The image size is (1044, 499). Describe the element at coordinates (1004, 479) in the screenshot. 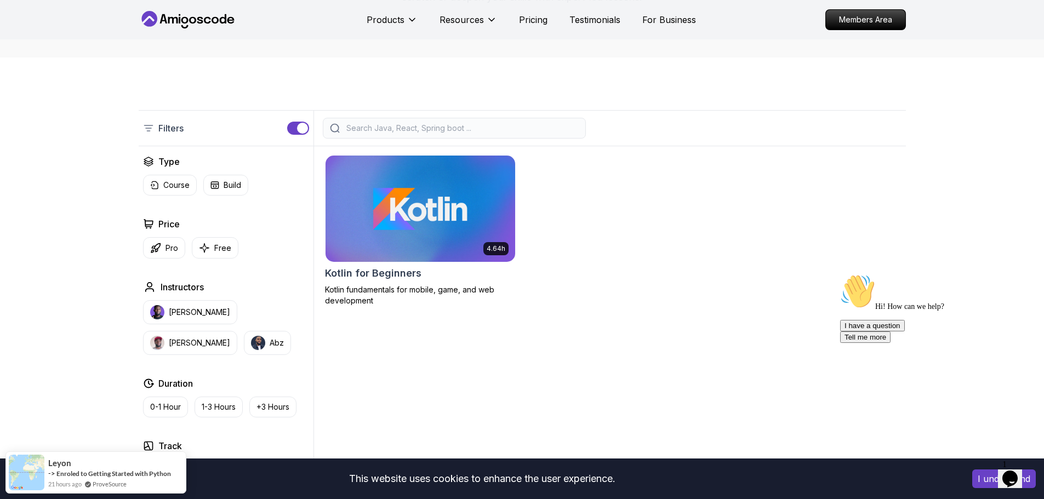

I see `button: Accept cookies` at that location.